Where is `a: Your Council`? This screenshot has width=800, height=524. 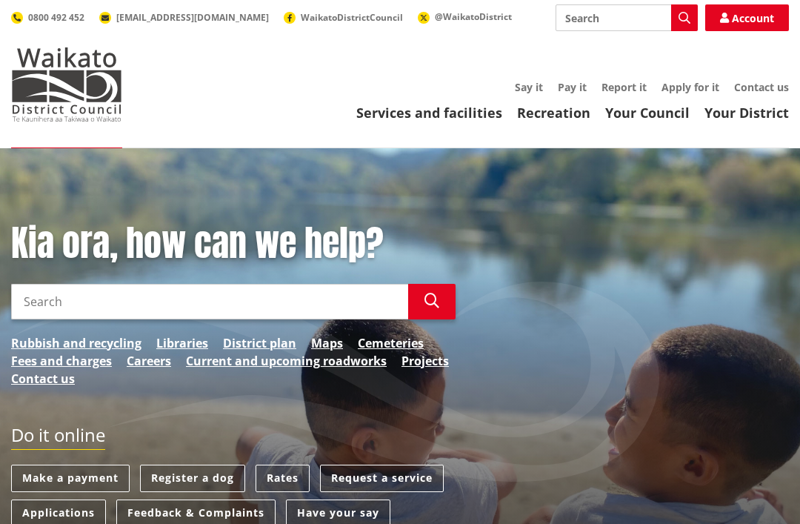
a: Your Council is located at coordinates (648, 113).